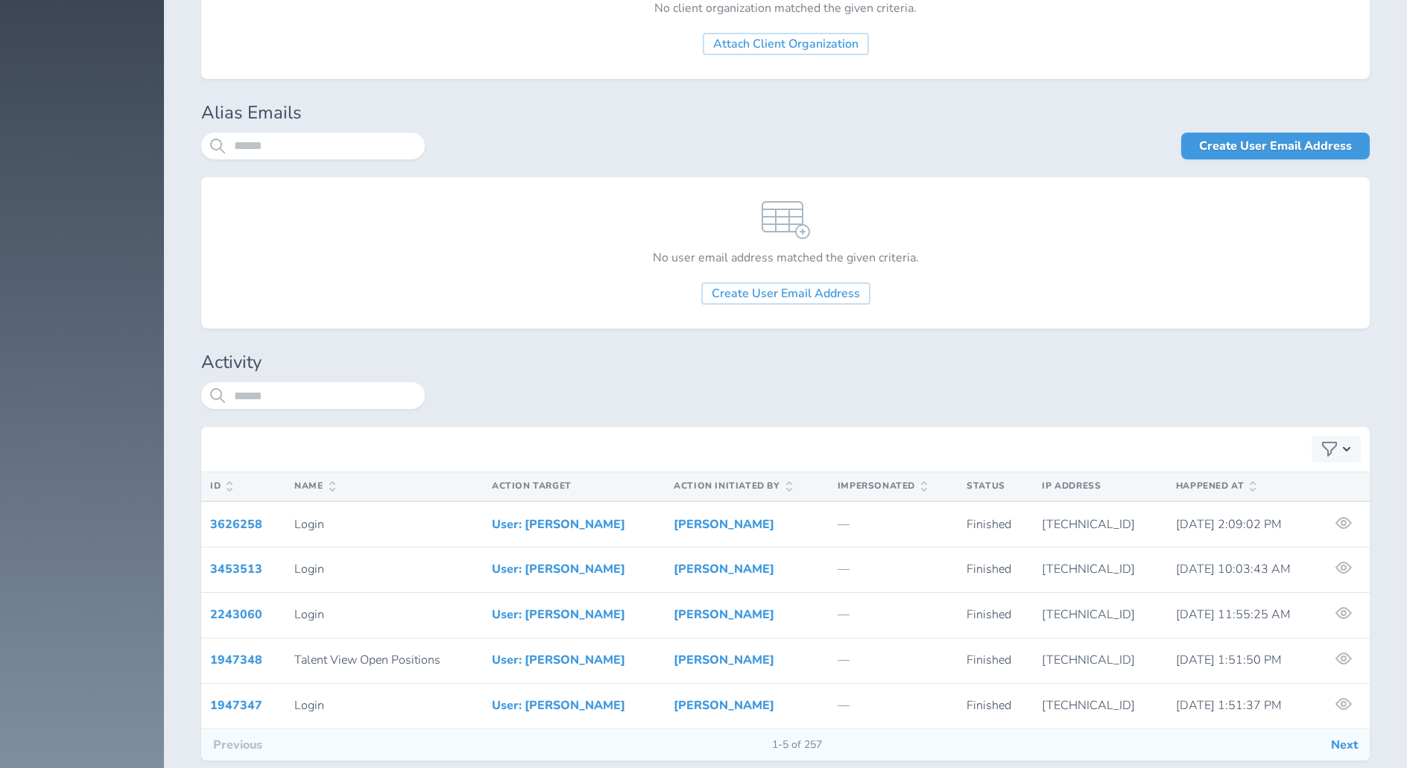  Describe the element at coordinates (238, 745) in the screenshot. I see `button: Previous` at that location.